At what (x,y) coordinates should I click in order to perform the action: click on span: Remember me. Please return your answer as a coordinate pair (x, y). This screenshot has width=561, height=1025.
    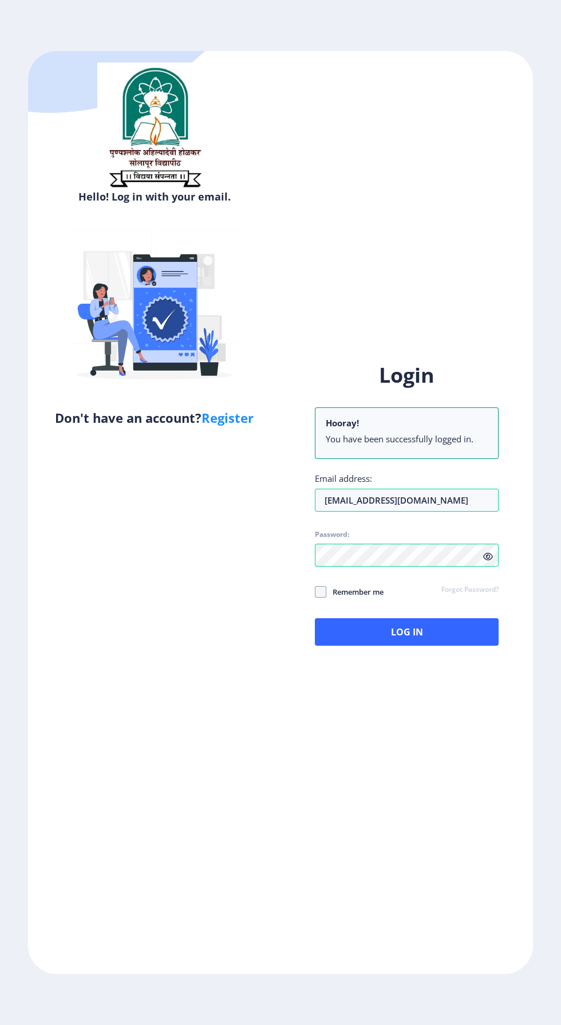
    Looking at the image, I should click on (355, 592).